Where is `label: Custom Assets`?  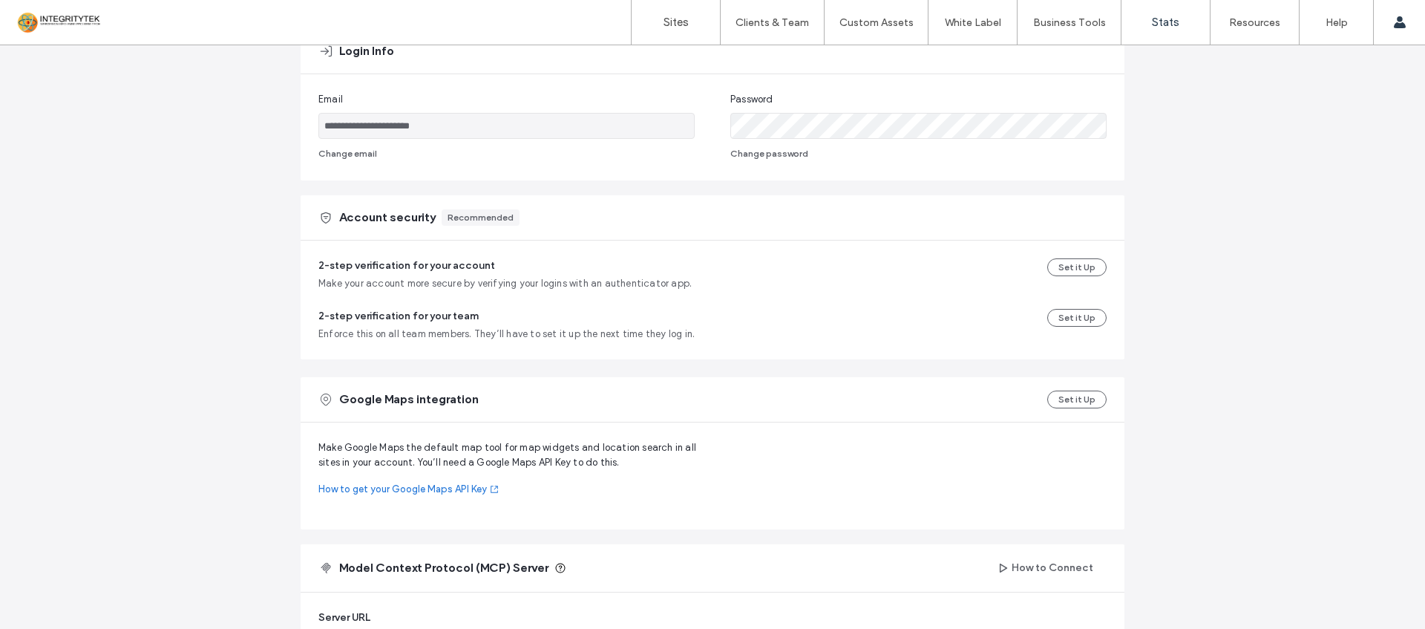
label: Custom Assets is located at coordinates (877, 22).